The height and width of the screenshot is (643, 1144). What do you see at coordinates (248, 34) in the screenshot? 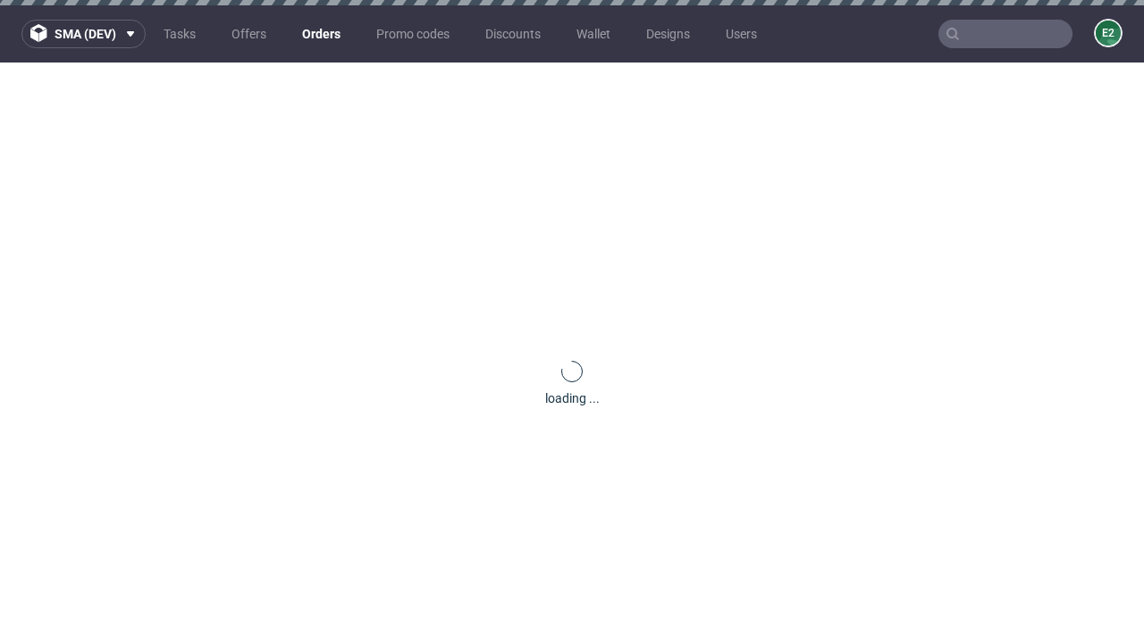
I see `a: Offers` at bounding box center [248, 34].